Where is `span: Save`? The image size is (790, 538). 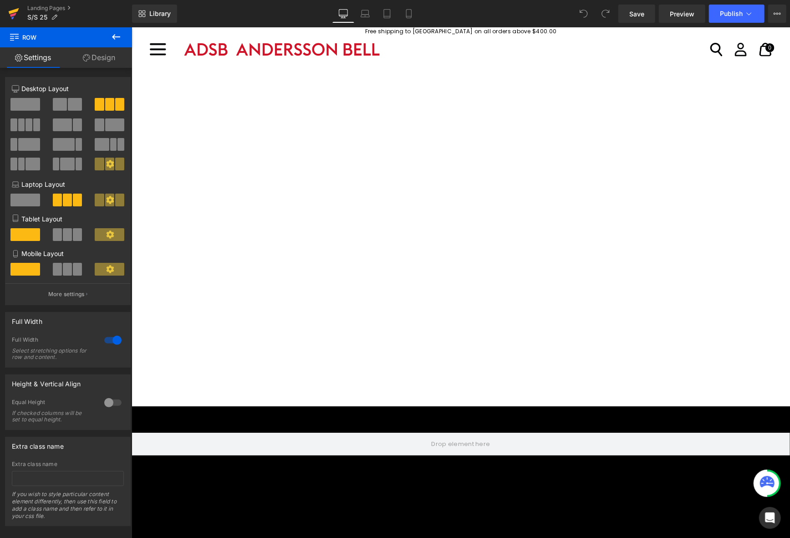
span: Save is located at coordinates (637, 14).